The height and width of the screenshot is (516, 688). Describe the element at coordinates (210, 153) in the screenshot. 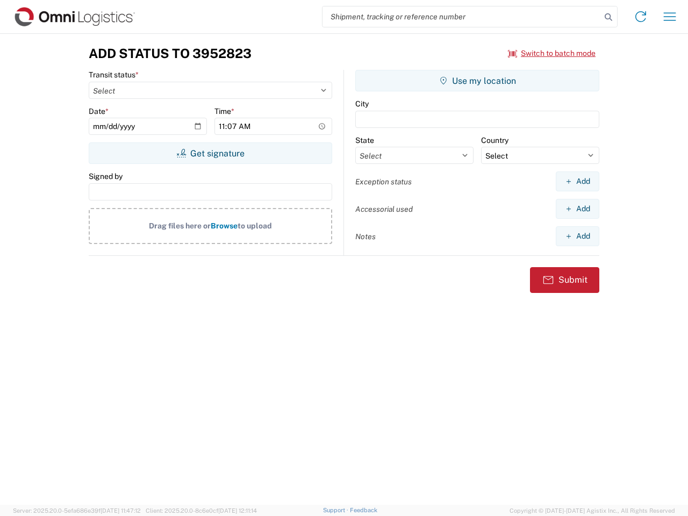

I see `button: Get signature` at that location.